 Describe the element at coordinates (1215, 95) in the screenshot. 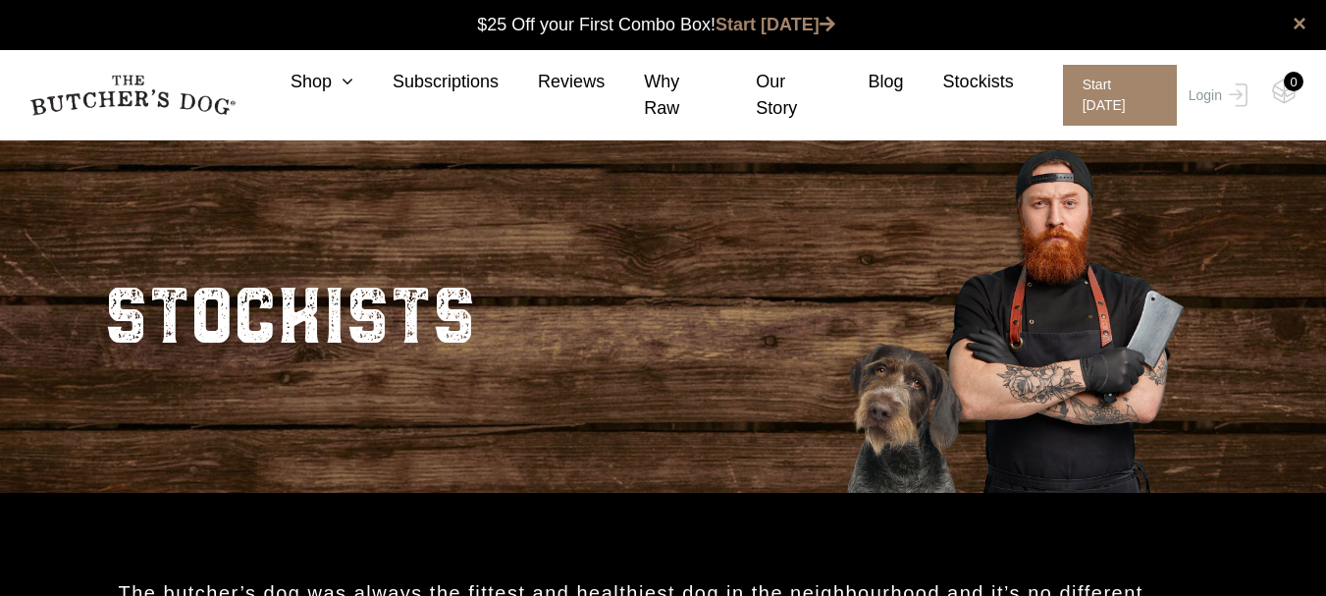

I see `a: Login` at that location.